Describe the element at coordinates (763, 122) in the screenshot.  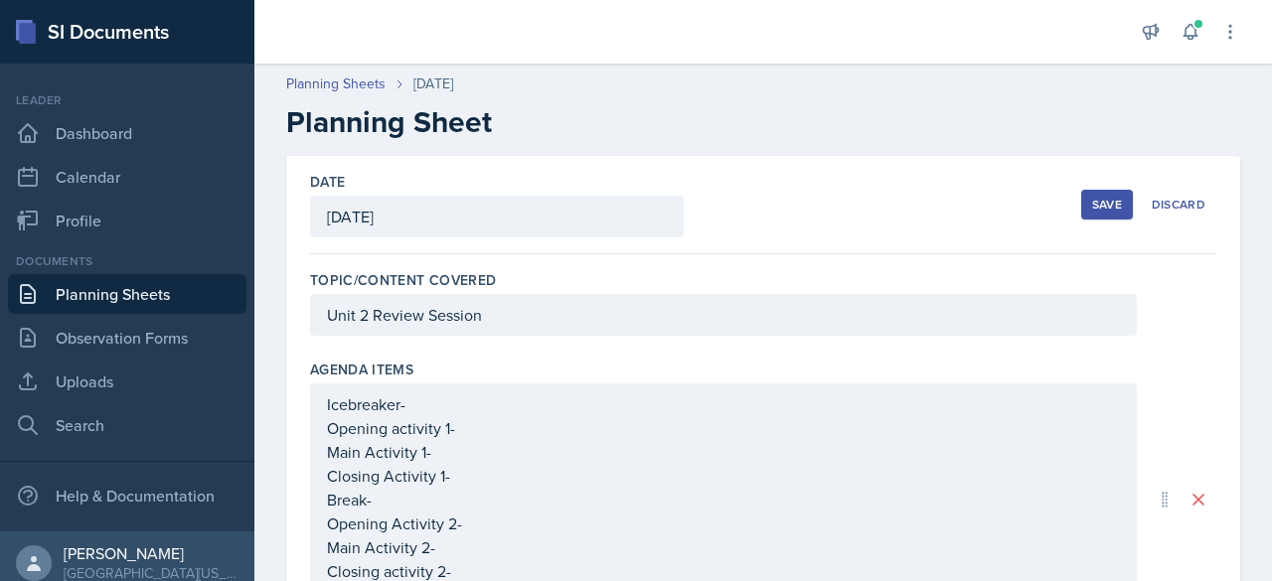
I see `h2: Planning Sheet` at that location.